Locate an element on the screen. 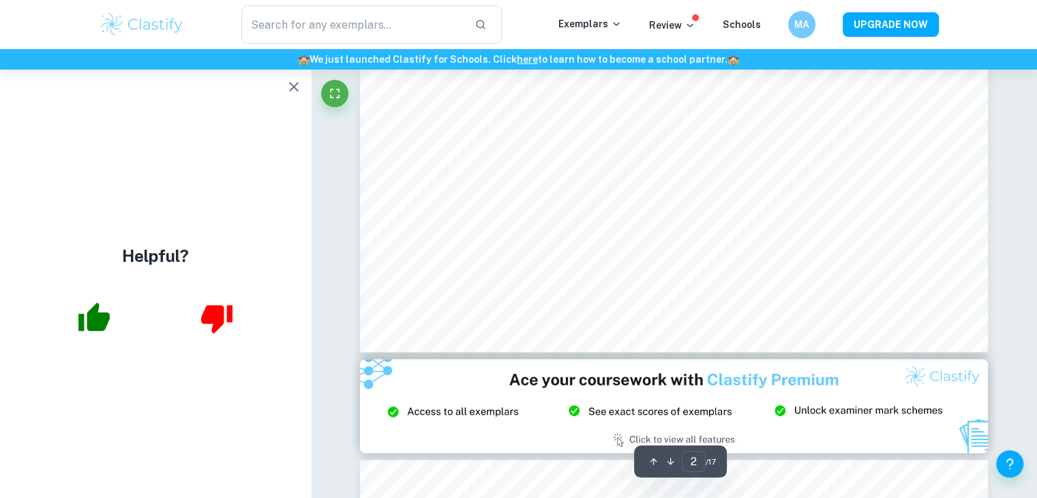 The height and width of the screenshot is (498, 1037). p: Exemplars is located at coordinates (590, 24).